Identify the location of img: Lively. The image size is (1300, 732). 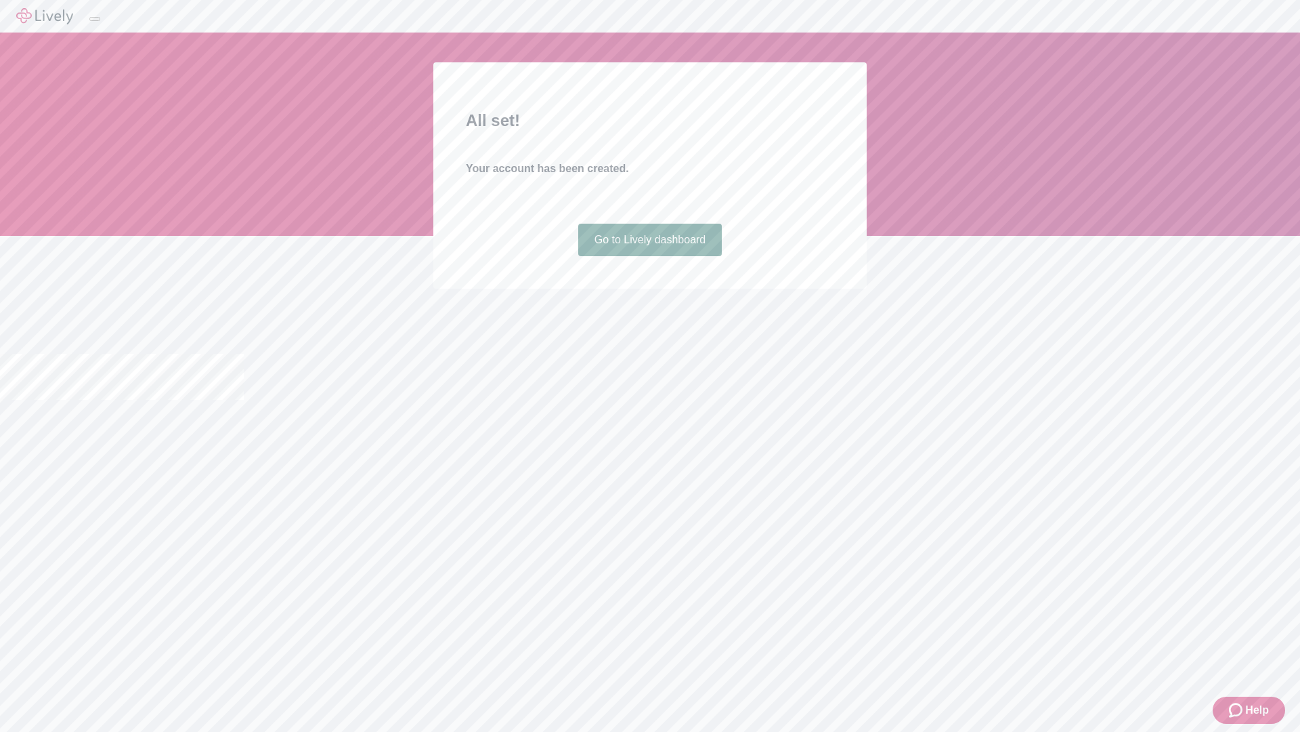
(45, 16).